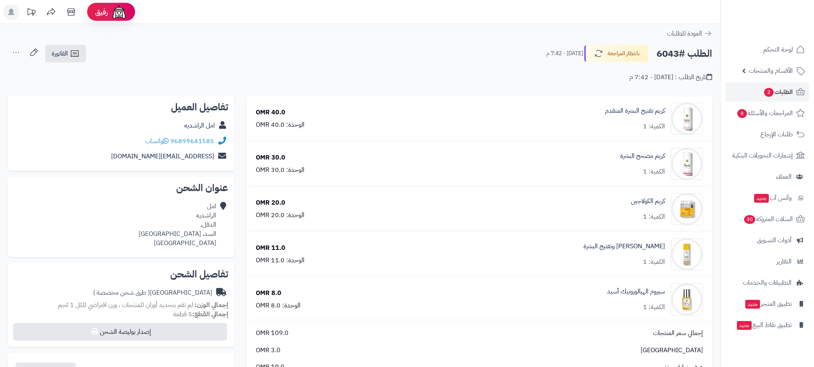  Describe the element at coordinates (685, 34) in the screenshot. I see `span: العودة للطلبات` at that location.